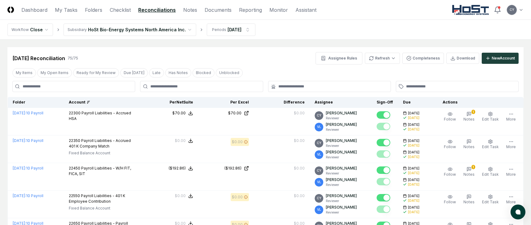  I want to click on div: 75 / 75, so click(73, 58).